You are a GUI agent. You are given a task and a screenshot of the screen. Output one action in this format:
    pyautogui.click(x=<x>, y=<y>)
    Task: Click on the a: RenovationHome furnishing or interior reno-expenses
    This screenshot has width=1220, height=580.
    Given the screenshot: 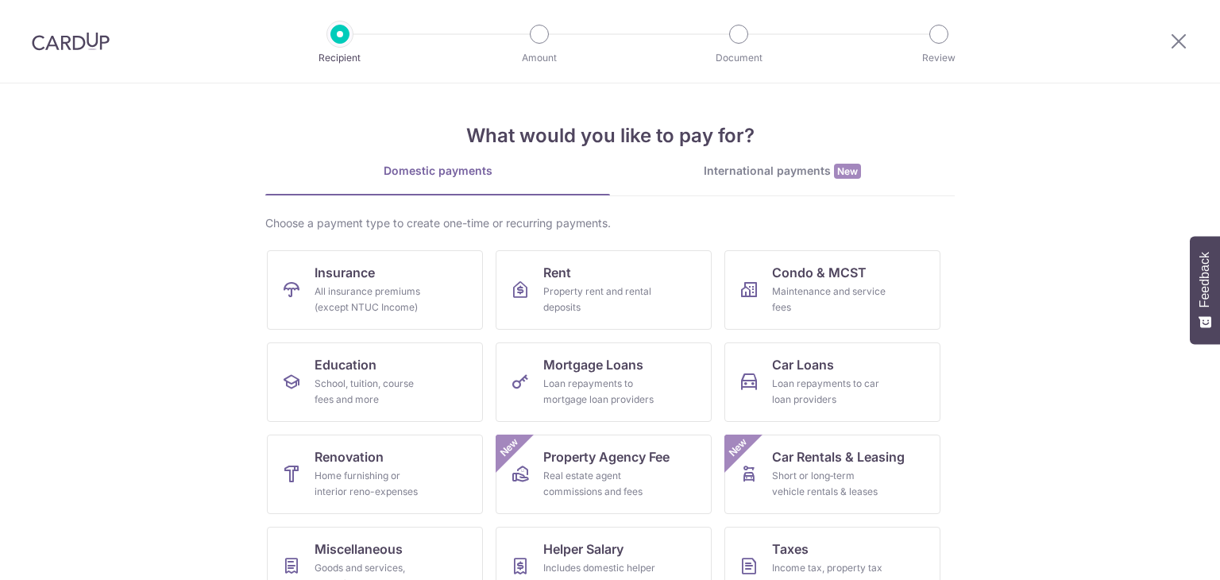 What is the action you would take?
    pyautogui.click(x=375, y=474)
    